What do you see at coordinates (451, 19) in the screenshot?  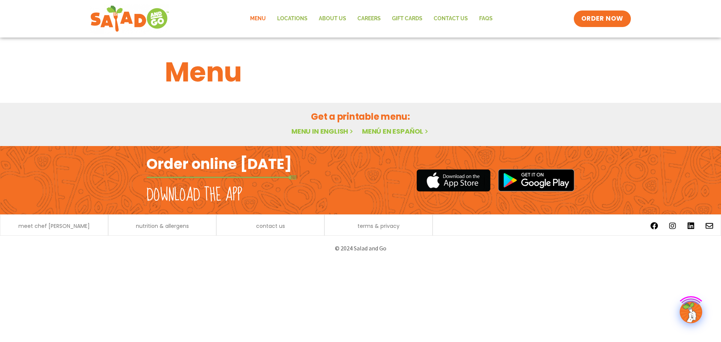 I see `a: Contact Us` at bounding box center [451, 19].